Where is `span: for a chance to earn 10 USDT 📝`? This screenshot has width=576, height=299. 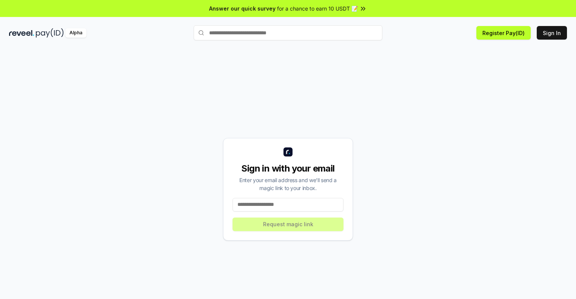
span: for a chance to earn 10 USDT 📝 is located at coordinates (317, 8).